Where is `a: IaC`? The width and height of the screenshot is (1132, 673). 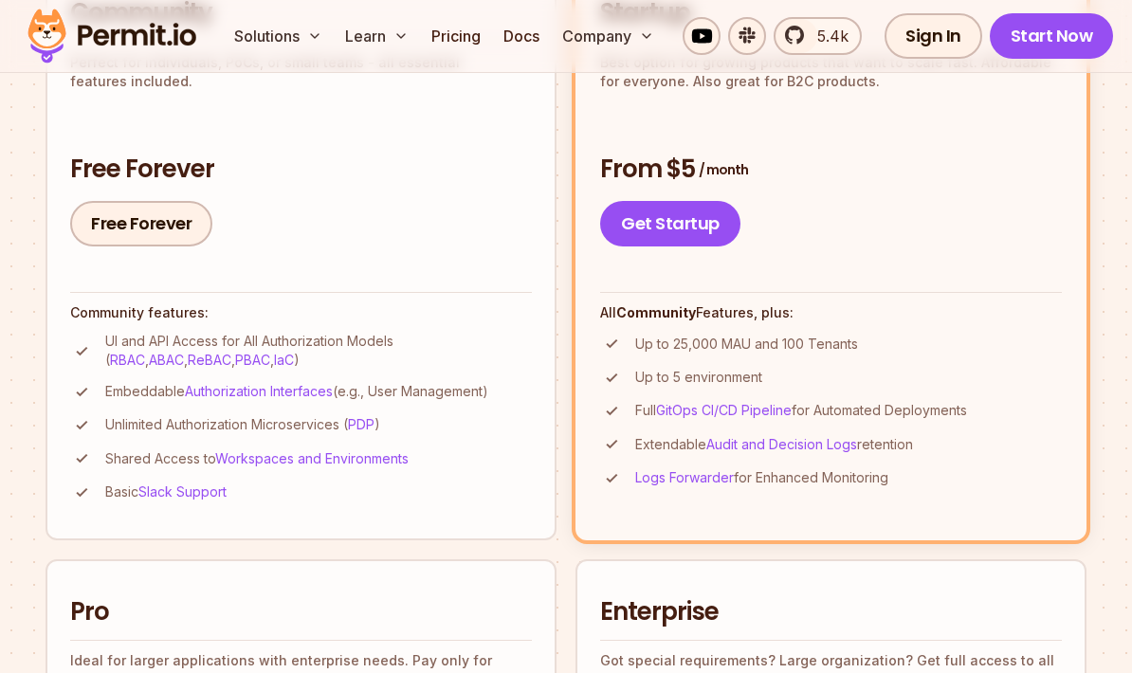
a: IaC is located at coordinates (284, 359).